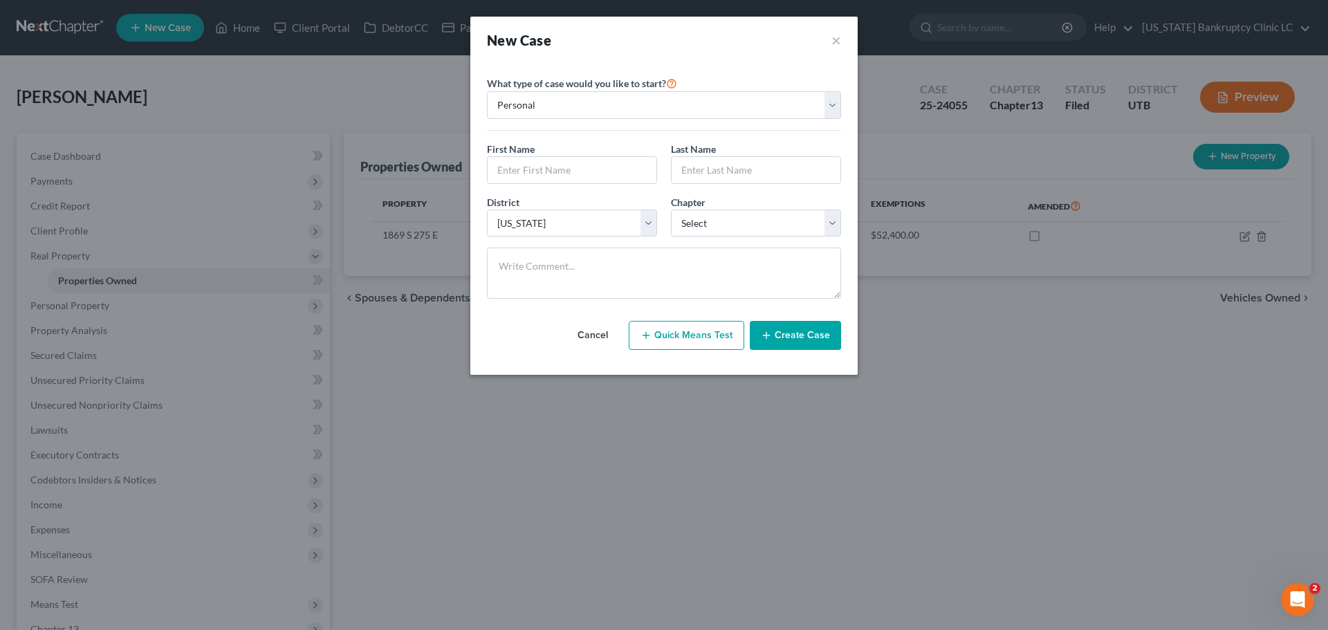 This screenshot has height=630, width=1328. I want to click on label: What type of case would you like to start?, so click(582, 83).